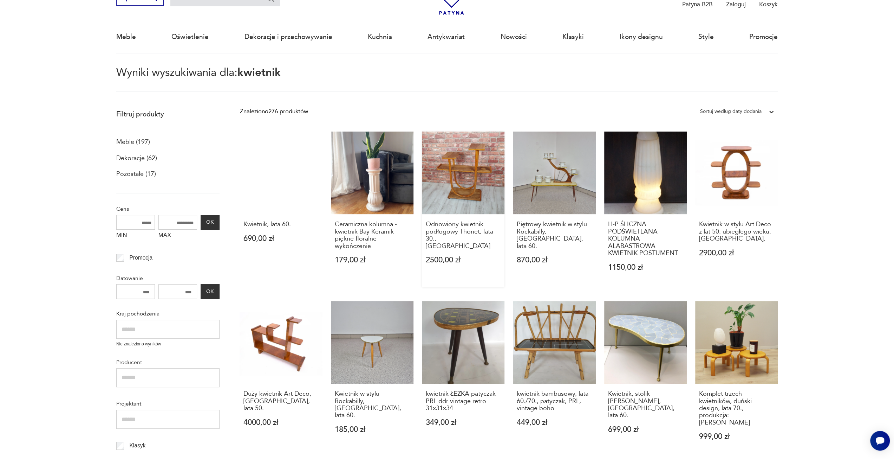 This screenshot has width=894, height=459. I want to click on label: MIN, so click(136, 236).